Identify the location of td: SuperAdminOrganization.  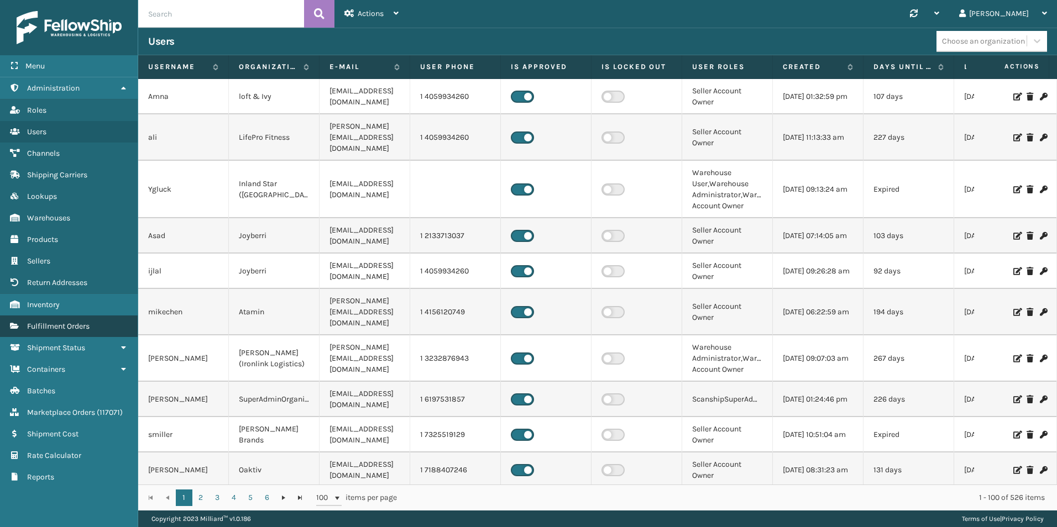
(274, 400).